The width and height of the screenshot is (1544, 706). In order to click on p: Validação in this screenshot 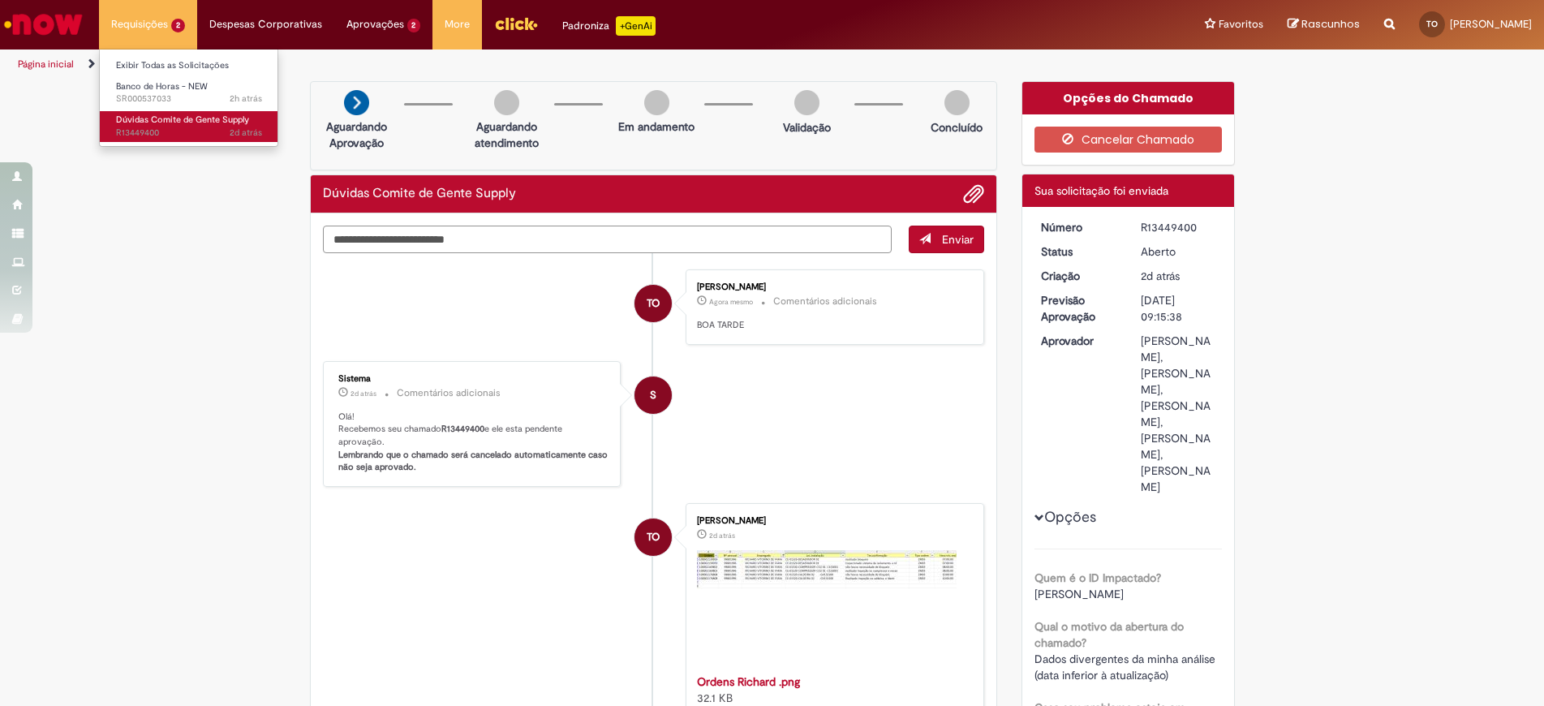, I will do `click(807, 127)`.